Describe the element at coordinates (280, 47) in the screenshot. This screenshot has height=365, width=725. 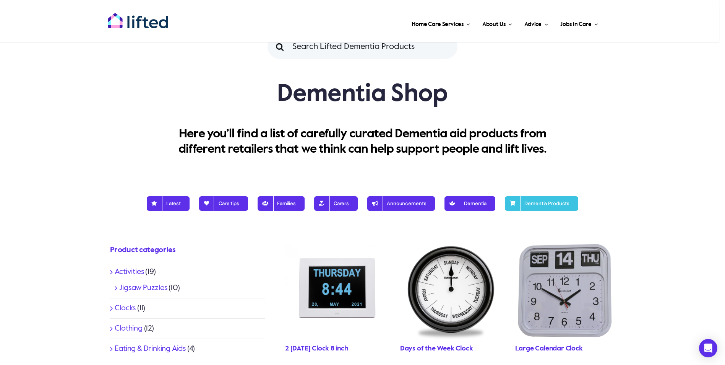
I see `input: Search` at that location.